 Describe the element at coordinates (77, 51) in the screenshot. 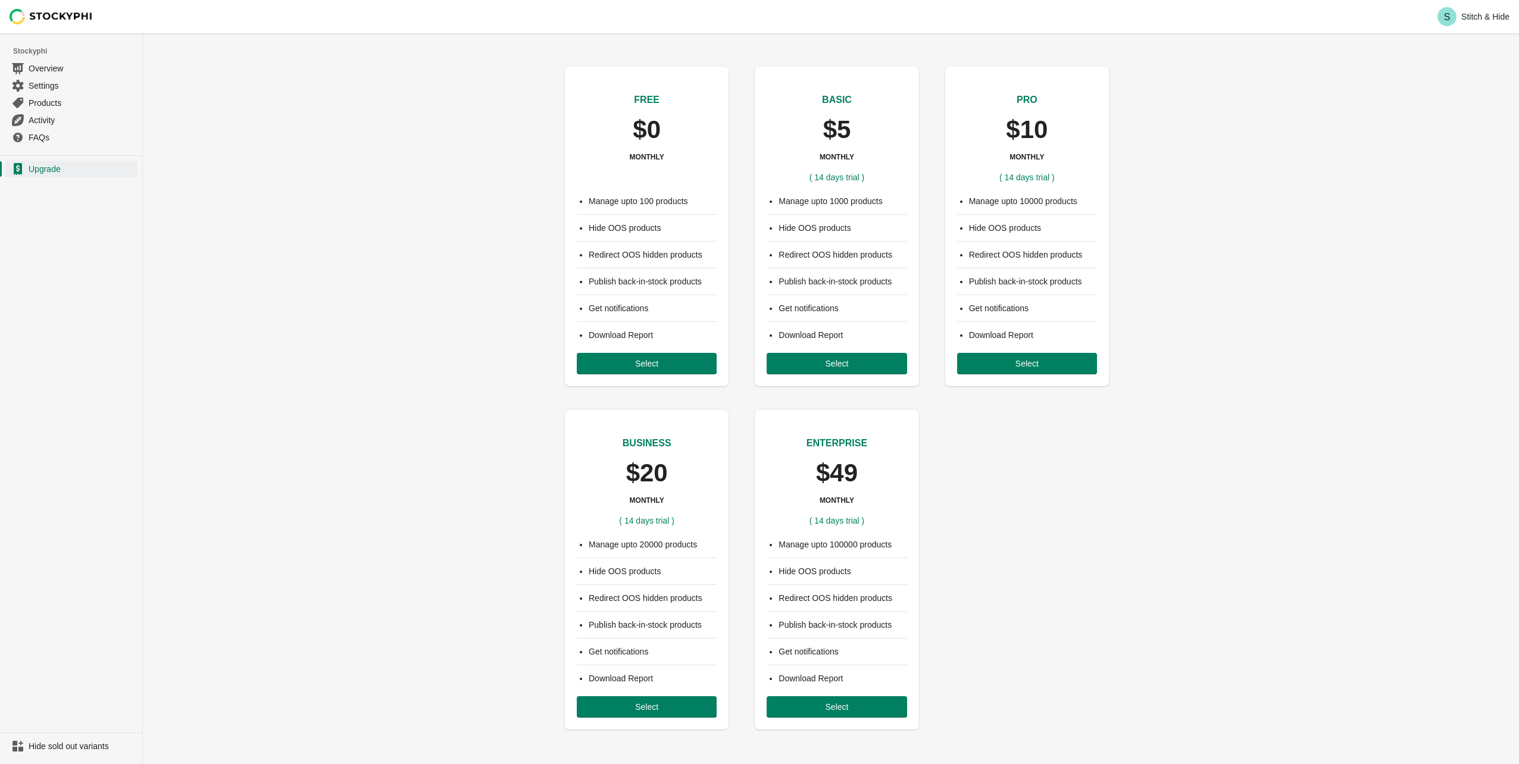

I see `span: Stockyphi` at that location.